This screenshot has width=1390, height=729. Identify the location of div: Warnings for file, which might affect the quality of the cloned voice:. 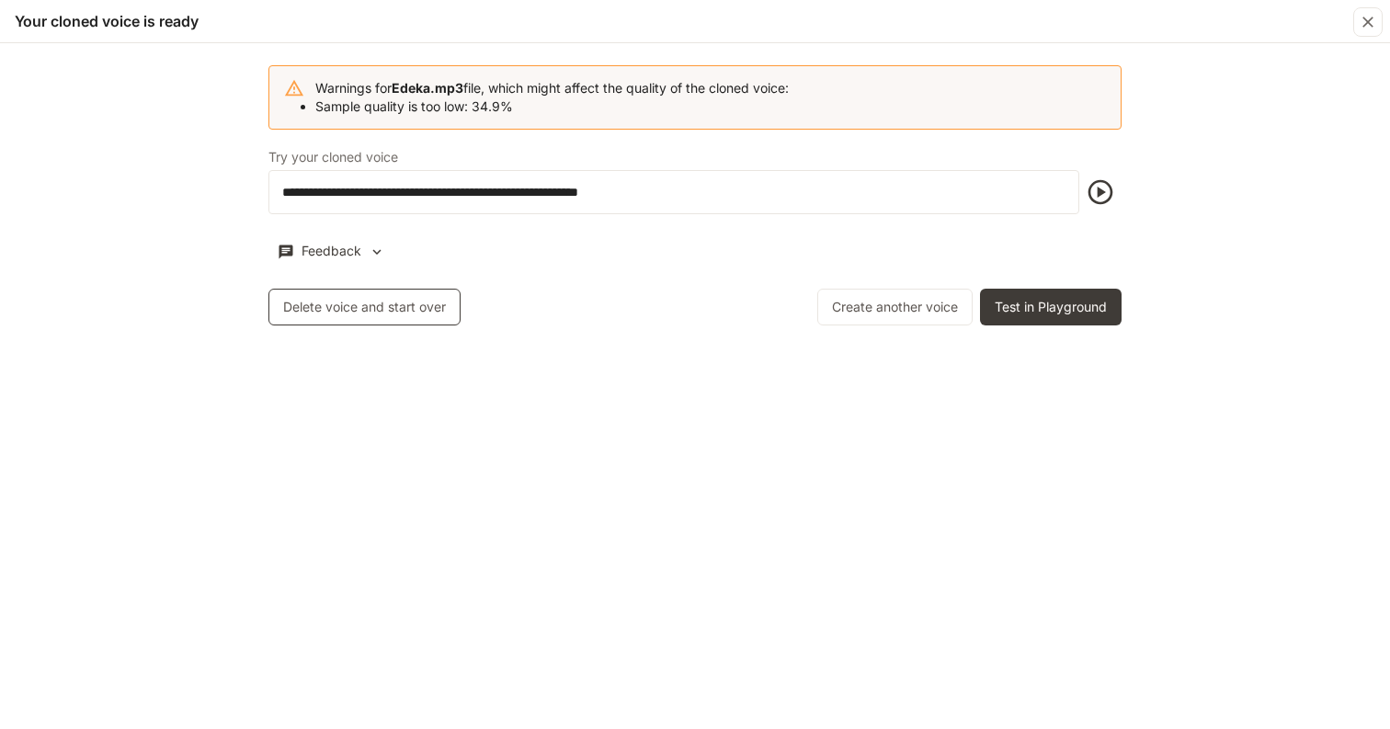
(552, 97).